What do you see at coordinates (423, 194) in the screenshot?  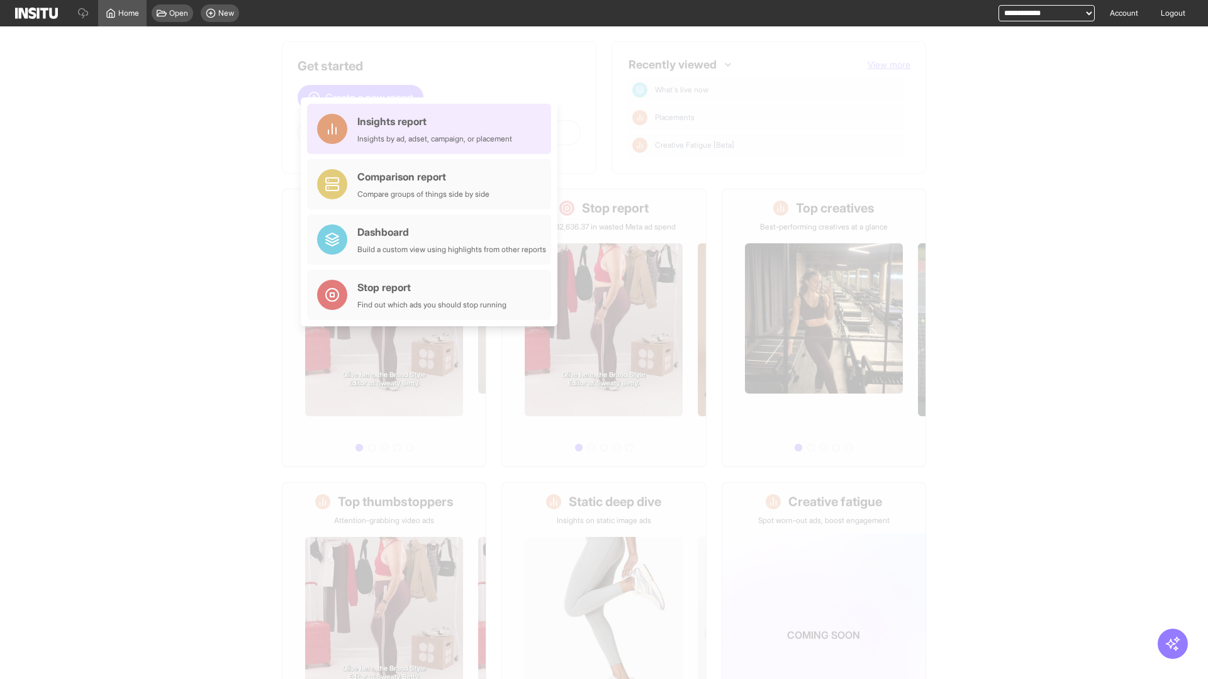 I see `div: Compare groups of things side by side` at bounding box center [423, 194].